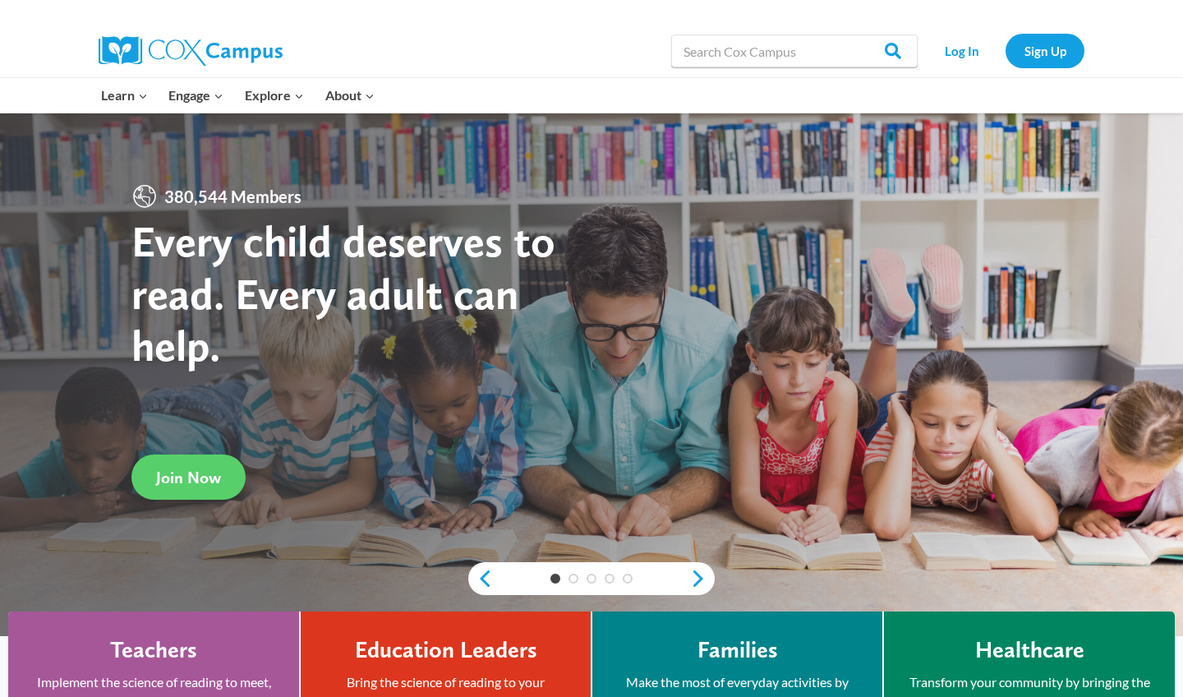 The image size is (1183, 697). Describe the element at coordinates (154, 650) in the screenshot. I see `h4: Teachers` at that location.